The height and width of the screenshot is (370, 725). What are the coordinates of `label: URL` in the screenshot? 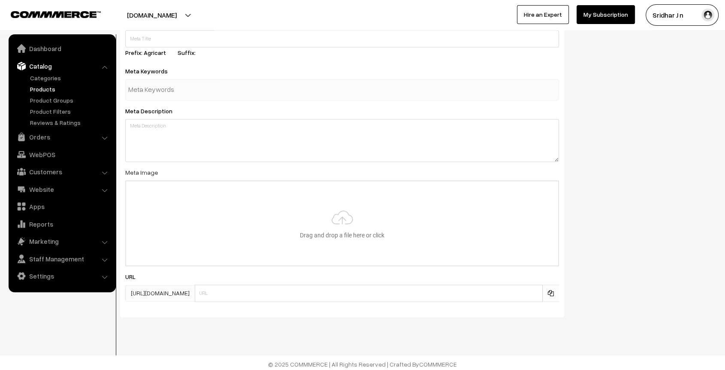 It's located at (136, 276).